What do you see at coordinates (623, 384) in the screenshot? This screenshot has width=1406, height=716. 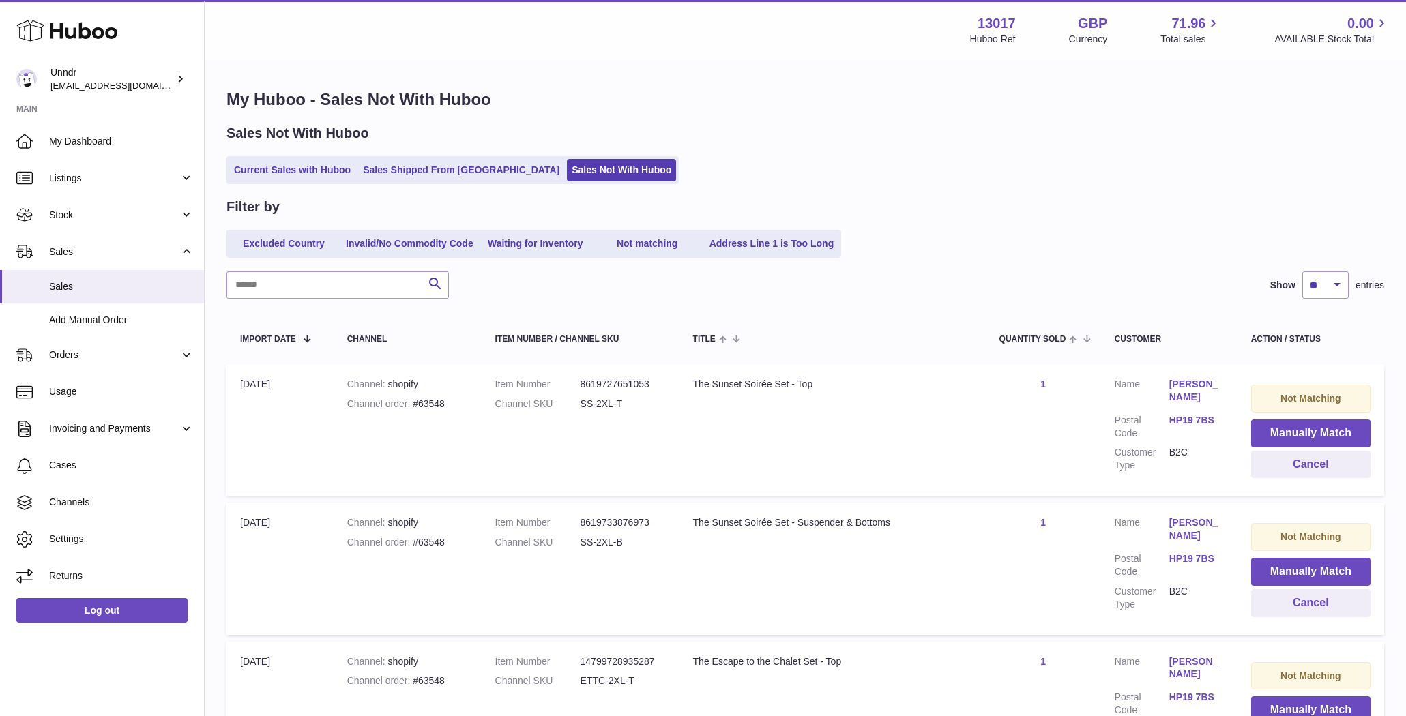 I see `dd: 8619727651053` at bounding box center [623, 384].